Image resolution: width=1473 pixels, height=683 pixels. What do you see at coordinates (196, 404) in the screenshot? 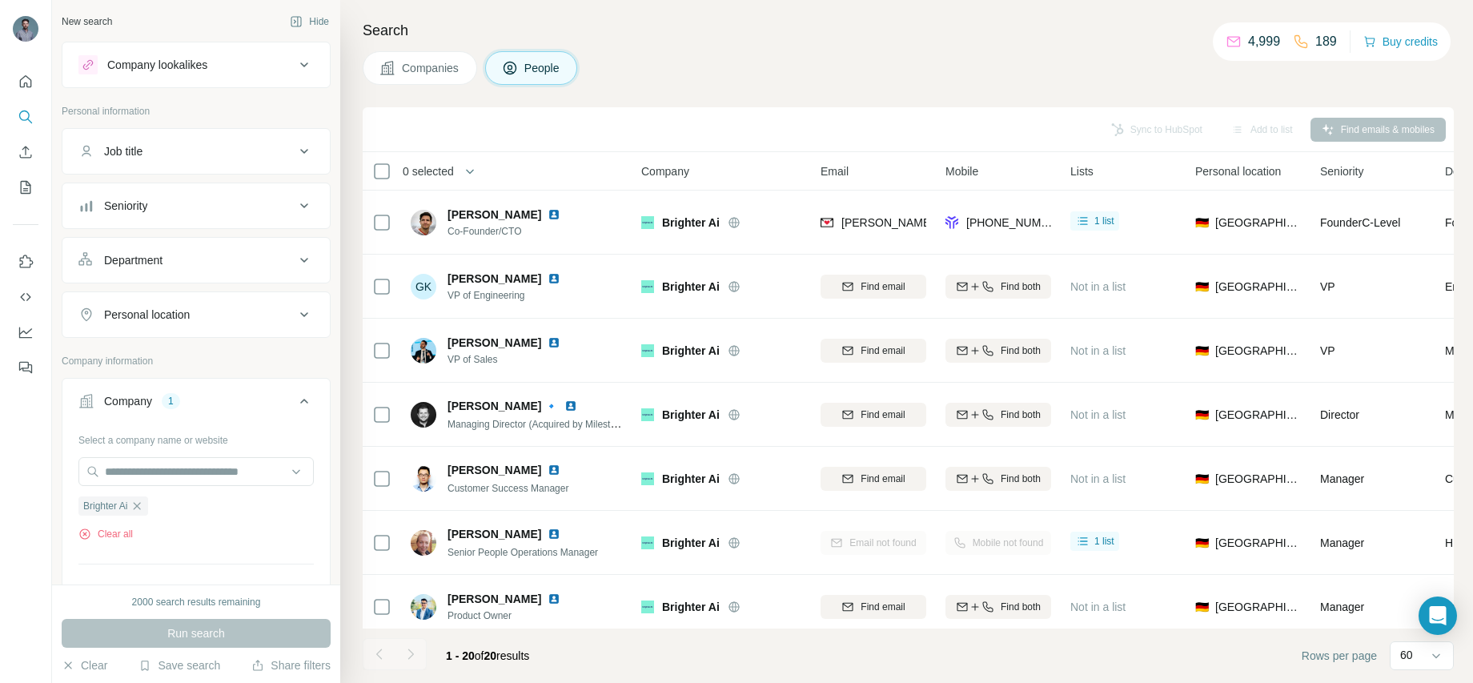
I see `button: Company1` at bounding box center [196, 404].